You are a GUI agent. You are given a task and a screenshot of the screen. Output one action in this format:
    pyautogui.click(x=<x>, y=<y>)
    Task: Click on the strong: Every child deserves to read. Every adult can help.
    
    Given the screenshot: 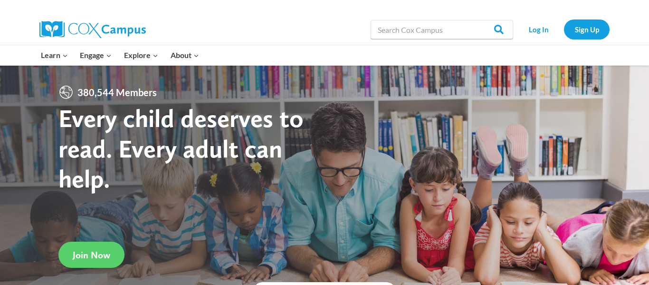 What is the action you would take?
    pyautogui.click(x=181, y=148)
    